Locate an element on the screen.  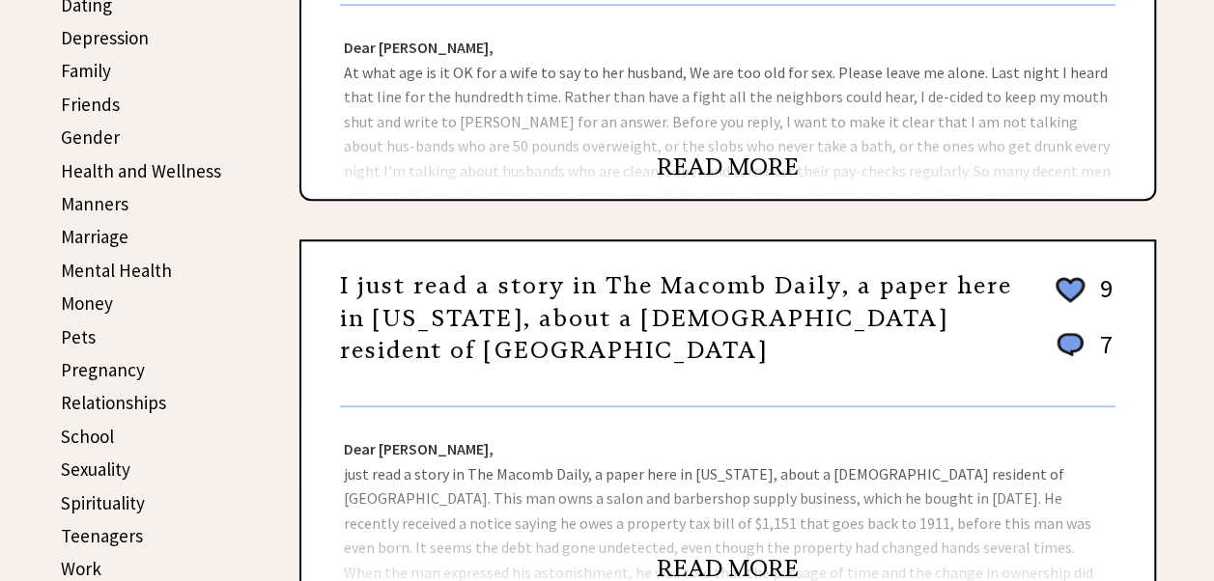
a: Pets is located at coordinates (78, 337).